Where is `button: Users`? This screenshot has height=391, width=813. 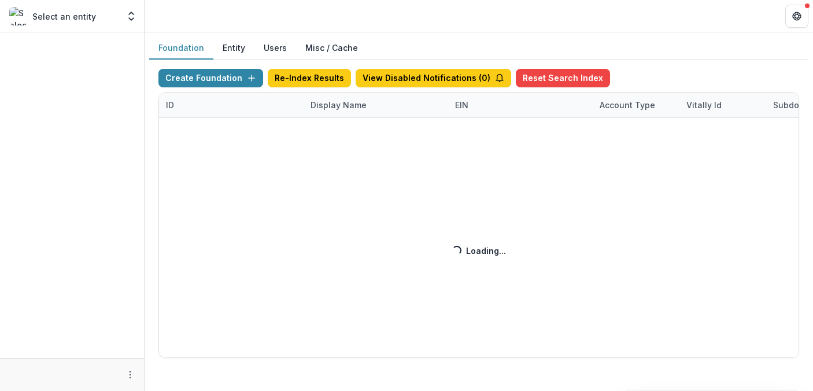 button: Users is located at coordinates (275, 48).